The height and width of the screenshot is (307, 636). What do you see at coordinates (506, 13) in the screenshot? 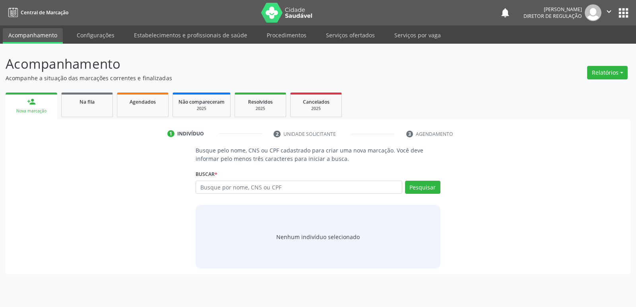
I see `button: notifications` at bounding box center [506, 13].